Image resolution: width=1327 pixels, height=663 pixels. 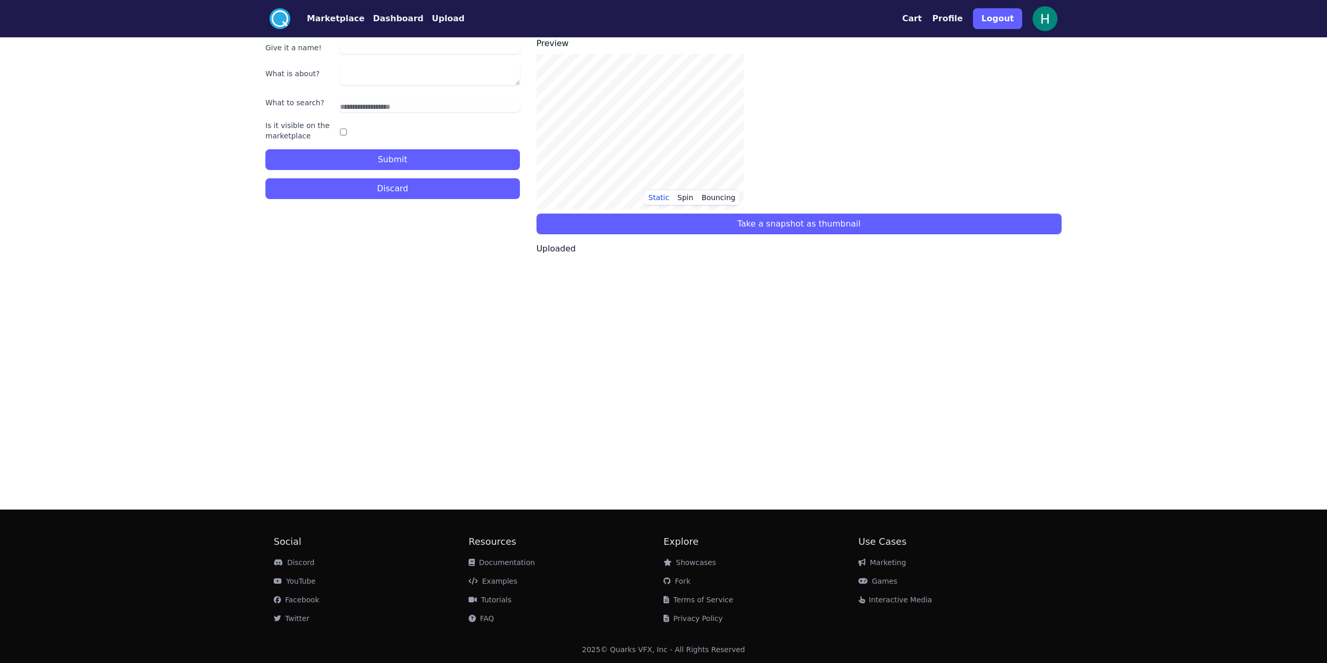 I want to click on button: Bouncing, so click(x=718, y=198).